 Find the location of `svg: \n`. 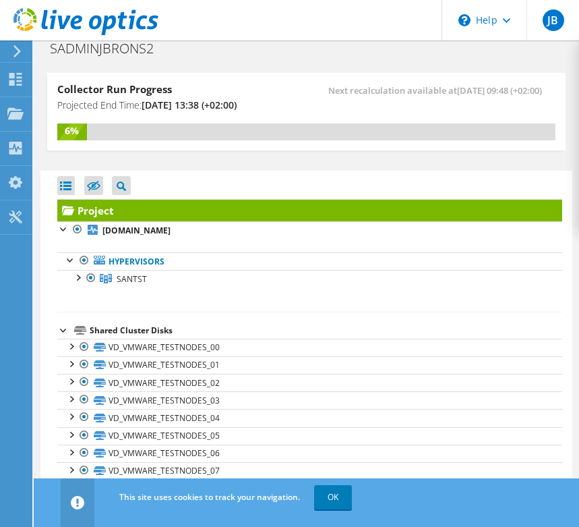

svg: \n is located at coordinates (465, 20).